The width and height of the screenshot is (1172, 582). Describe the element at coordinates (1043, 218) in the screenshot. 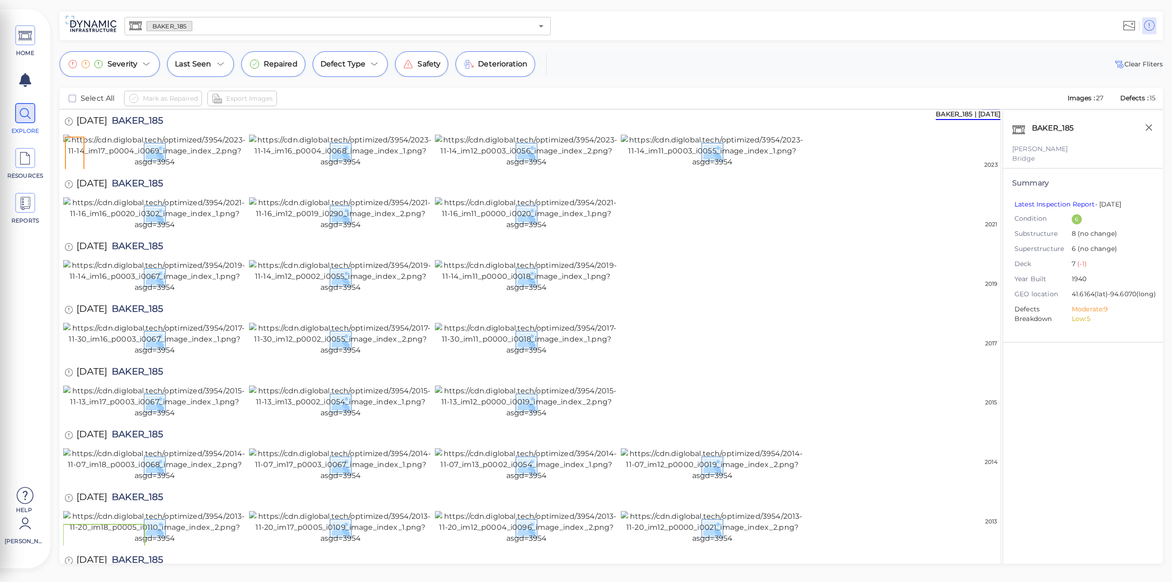

I see `span: Condition` at that location.